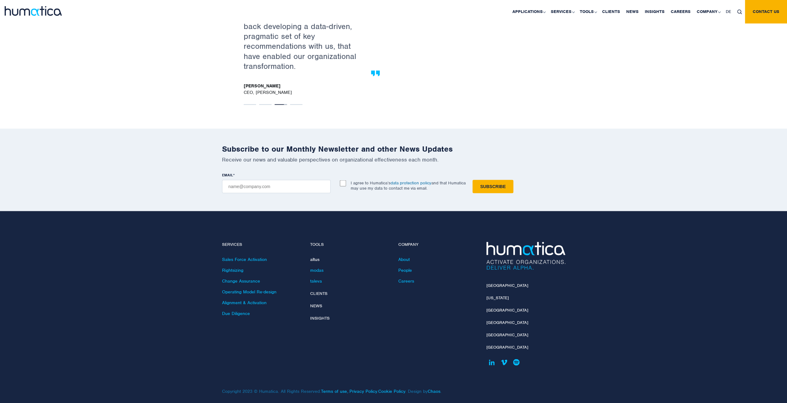 This screenshot has height=403, width=787. I want to click on a: People, so click(405, 270).